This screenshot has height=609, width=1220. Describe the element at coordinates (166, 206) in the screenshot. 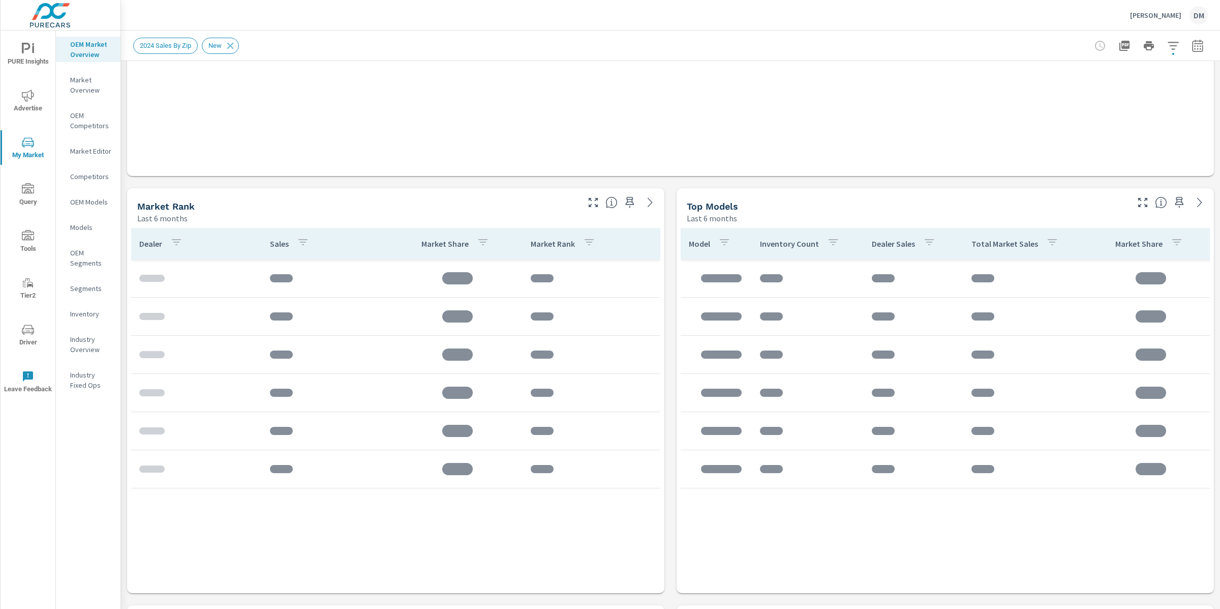

I see `h5: Market Rank` at that location.